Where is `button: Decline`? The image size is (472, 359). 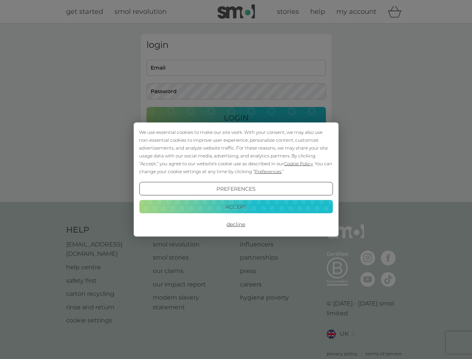
button: Decline is located at coordinates (236, 224).